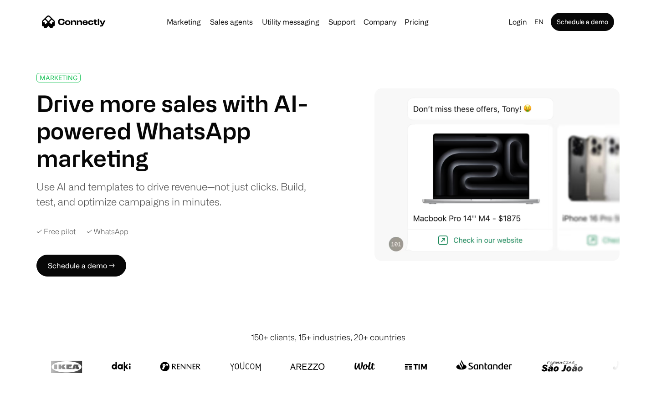  What do you see at coordinates (290, 22) in the screenshot?
I see `a: Utility messaging` at bounding box center [290, 22].